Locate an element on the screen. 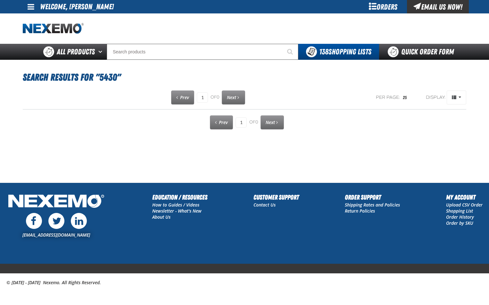 The height and width of the screenshot is (305, 489). a: Return Policies is located at coordinates (360, 211).